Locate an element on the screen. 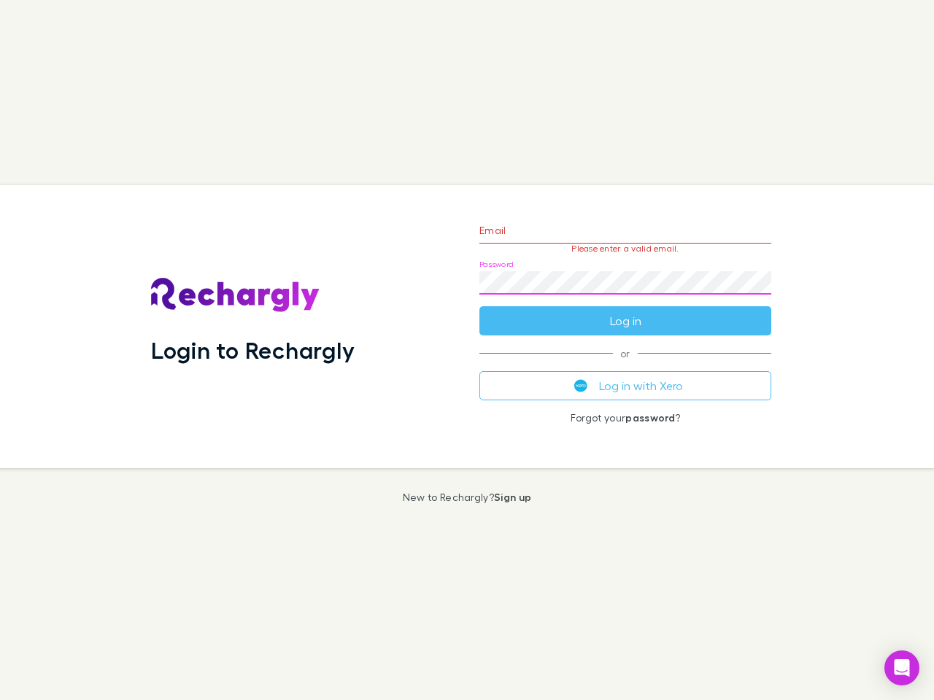 Image resolution: width=934 pixels, height=700 pixels. p: New to Rechargly? is located at coordinates (467, 498).